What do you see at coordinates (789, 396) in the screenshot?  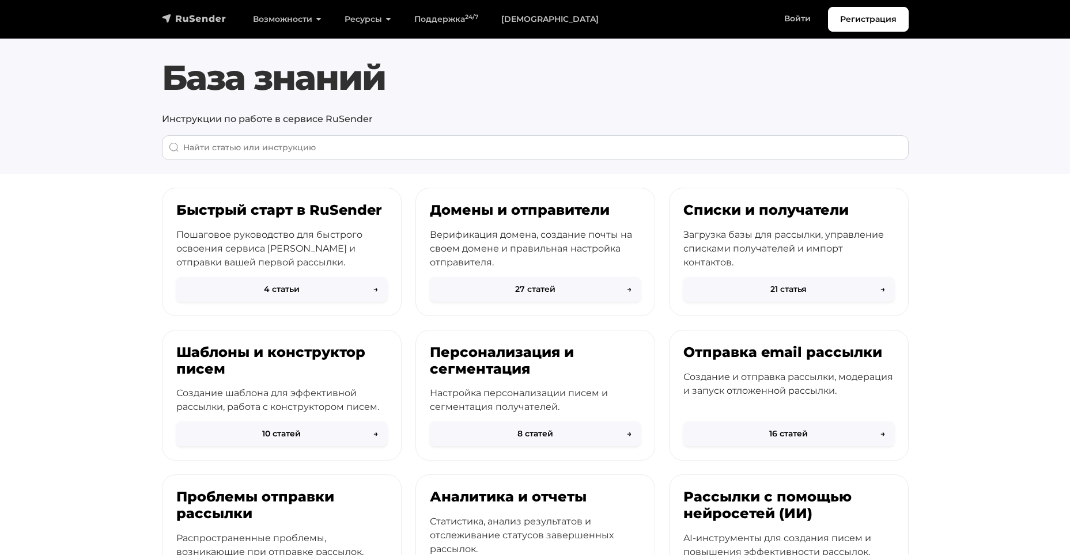 I see `a: Отправка email рассылки Создание и отправка рассылки, модерация и запуск отложенной рассылки. 16 ...` at bounding box center [789, 396].